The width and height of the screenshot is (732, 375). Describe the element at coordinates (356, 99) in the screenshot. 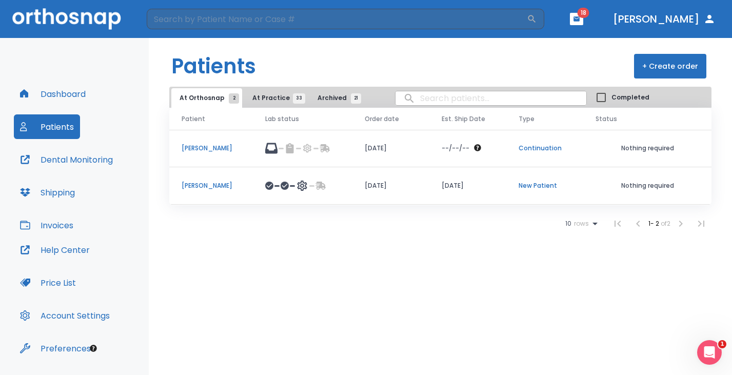

I see `span: 21` at that location.